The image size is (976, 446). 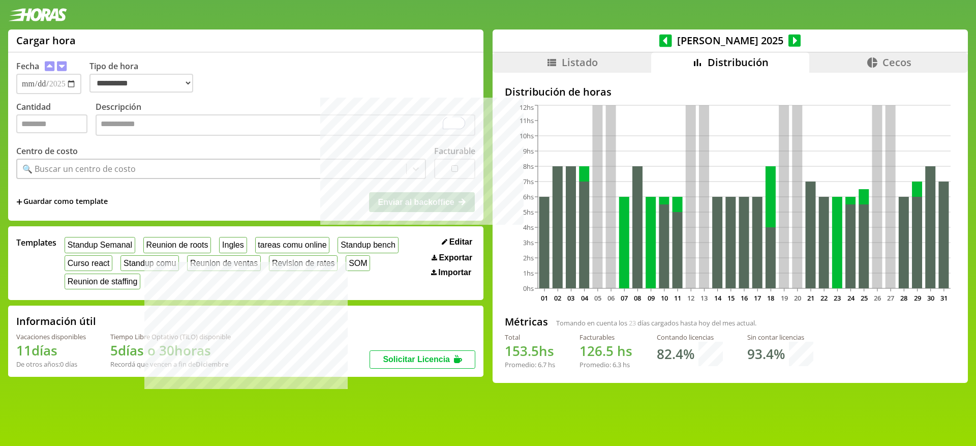 I want to click on text: 10, so click(x=665, y=298).